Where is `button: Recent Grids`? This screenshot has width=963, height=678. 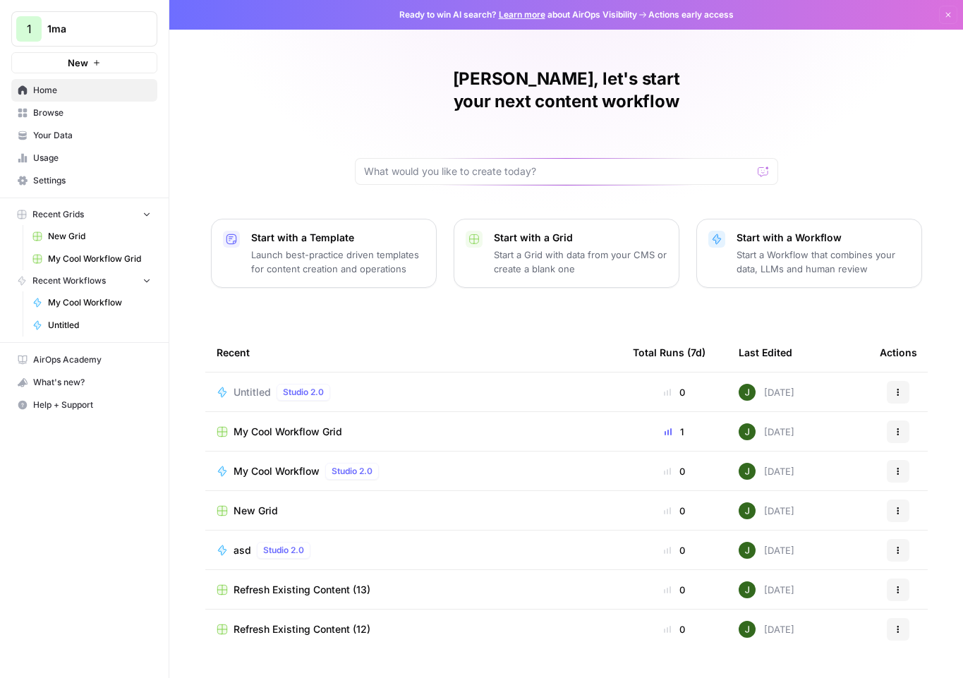
button: Recent Grids is located at coordinates (84, 214).